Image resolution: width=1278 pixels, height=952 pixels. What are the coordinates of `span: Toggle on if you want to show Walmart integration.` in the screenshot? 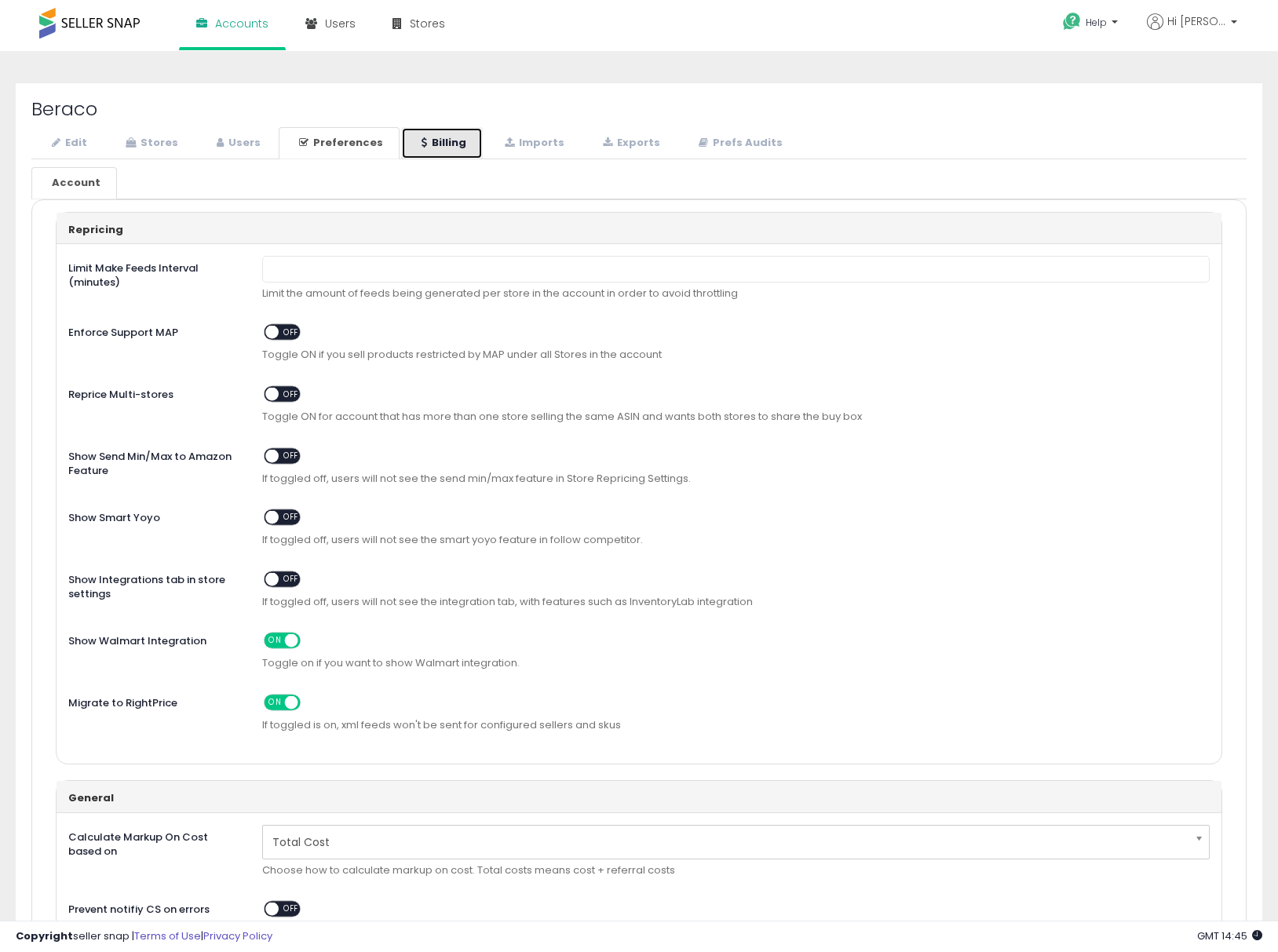 It's located at (736, 664).